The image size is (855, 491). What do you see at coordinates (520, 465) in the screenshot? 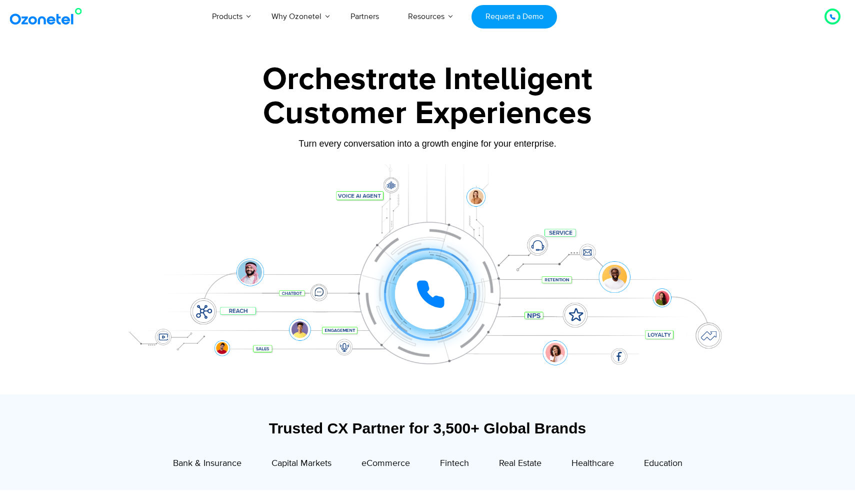
I see `a: Real Estate` at bounding box center [520, 465].